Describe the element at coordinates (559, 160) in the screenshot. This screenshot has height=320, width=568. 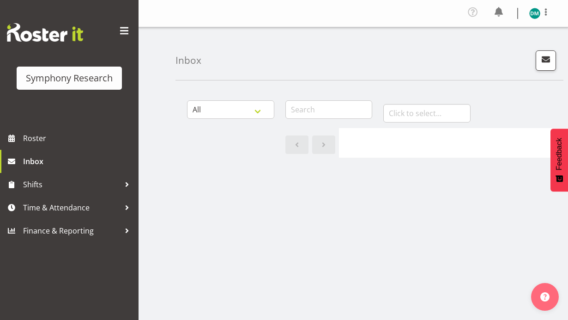
I see `button: Feedback - Show survey` at that location.